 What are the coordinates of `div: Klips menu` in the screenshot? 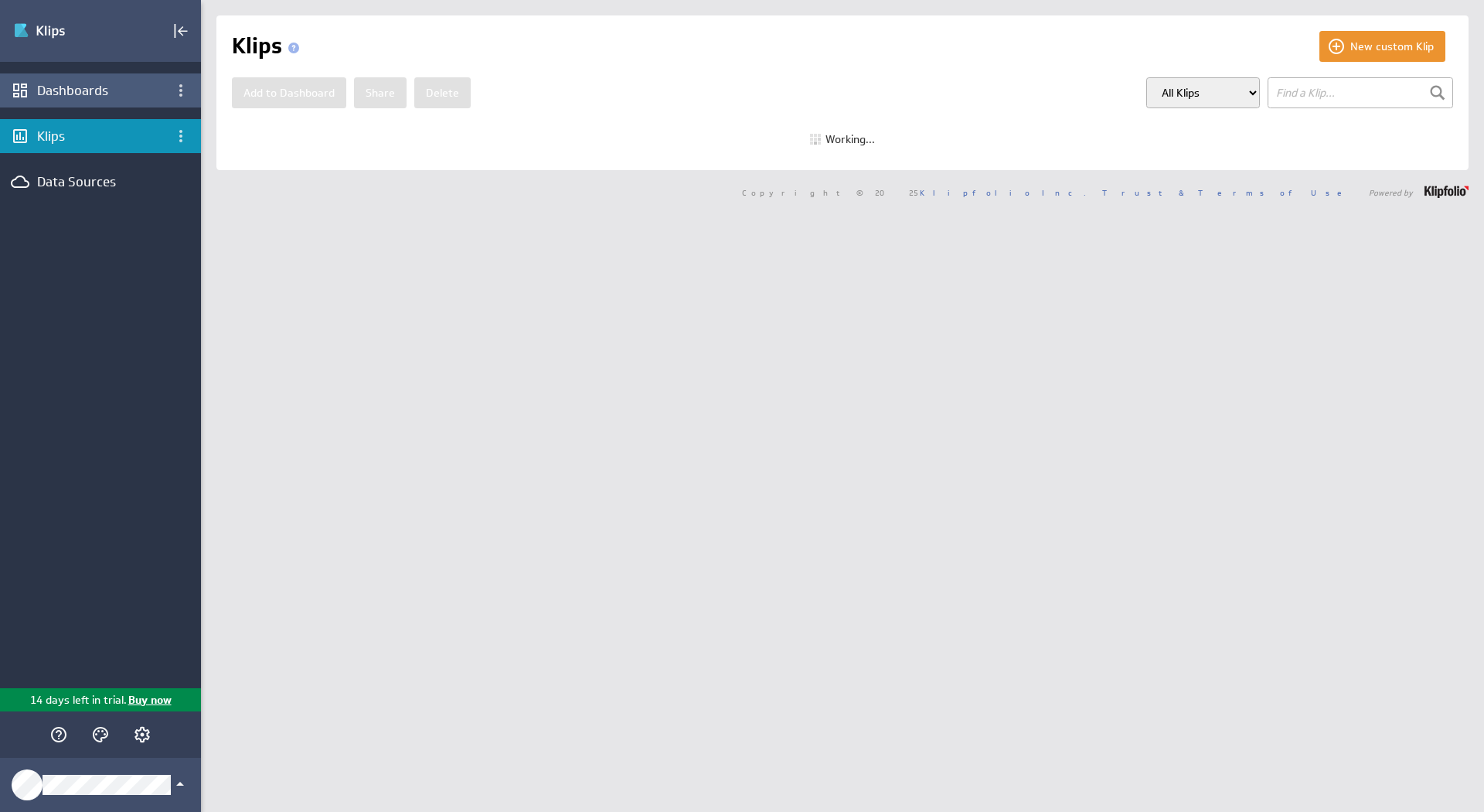 It's located at (180, 136).